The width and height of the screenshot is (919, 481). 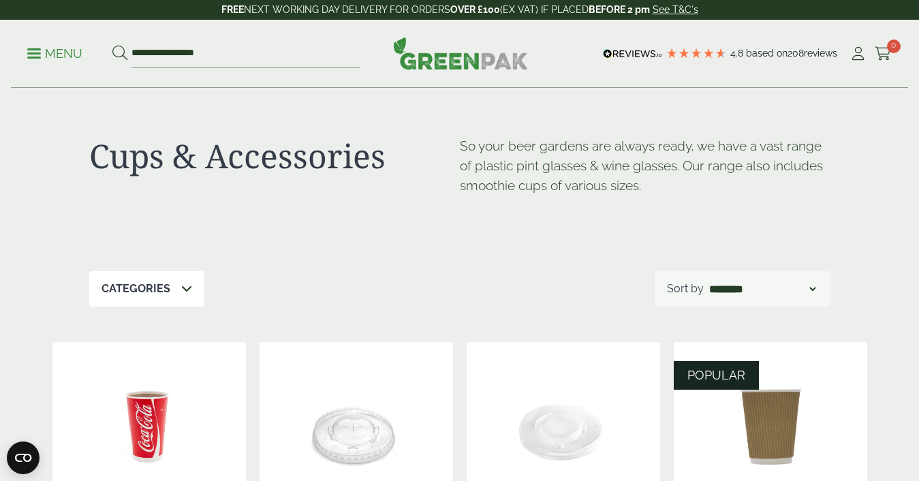 What do you see at coordinates (716, 375) in the screenshot?
I see `span: POPULAR` at bounding box center [716, 375].